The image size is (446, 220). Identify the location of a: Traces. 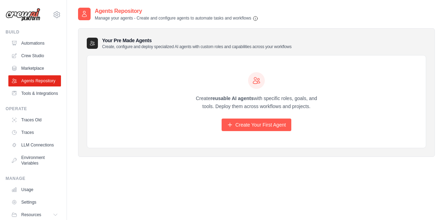
(35, 133).